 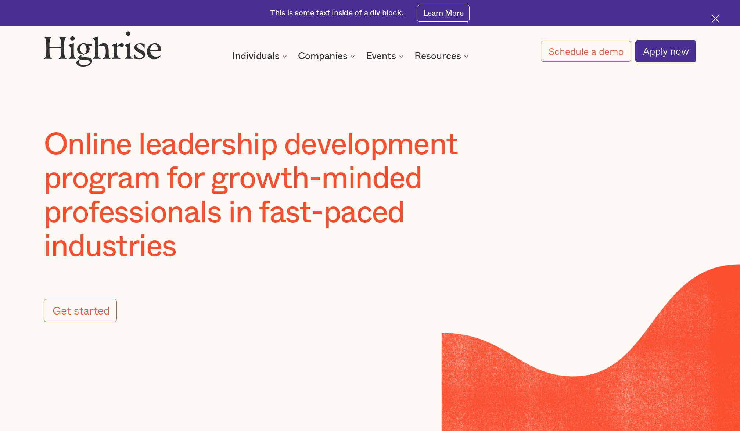 What do you see at coordinates (443, 13) in the screenshot?
I see `a: Learn More` at bounding box center [443, 13].